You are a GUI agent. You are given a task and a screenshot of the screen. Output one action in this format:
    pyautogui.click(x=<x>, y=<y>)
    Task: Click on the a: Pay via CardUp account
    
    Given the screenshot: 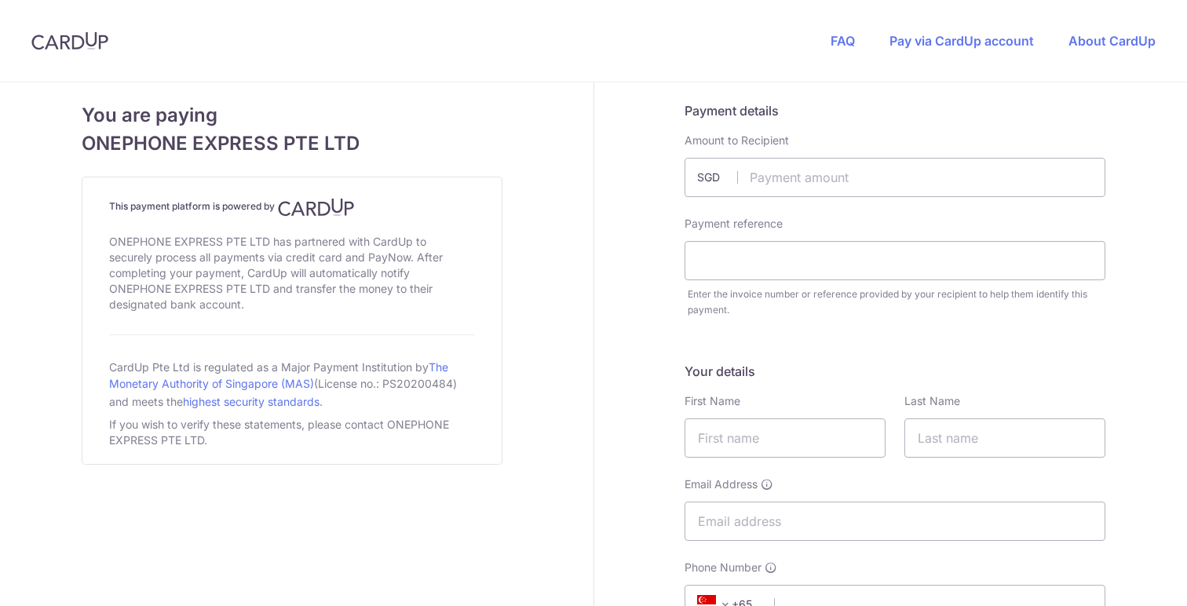 What is the action you would take?
    pyautogui.click(x=962, y=41)
    